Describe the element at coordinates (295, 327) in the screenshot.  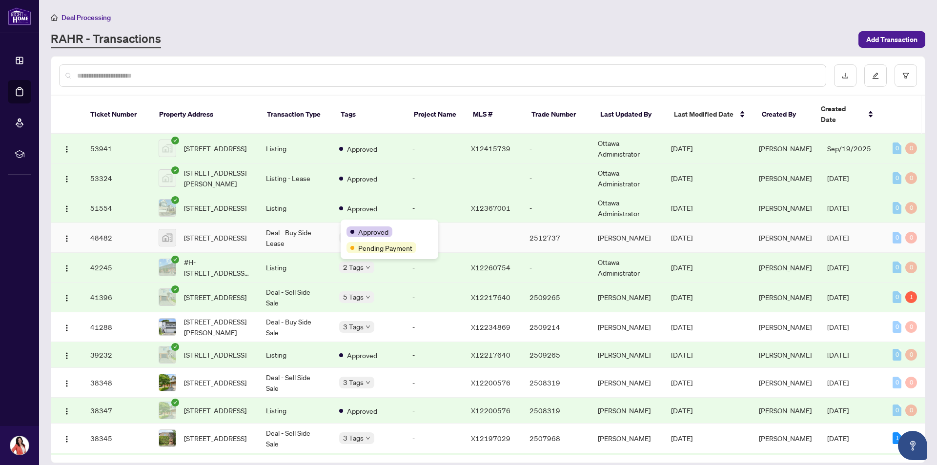
I see `td: Deal - Buy Side Sale` at that location.